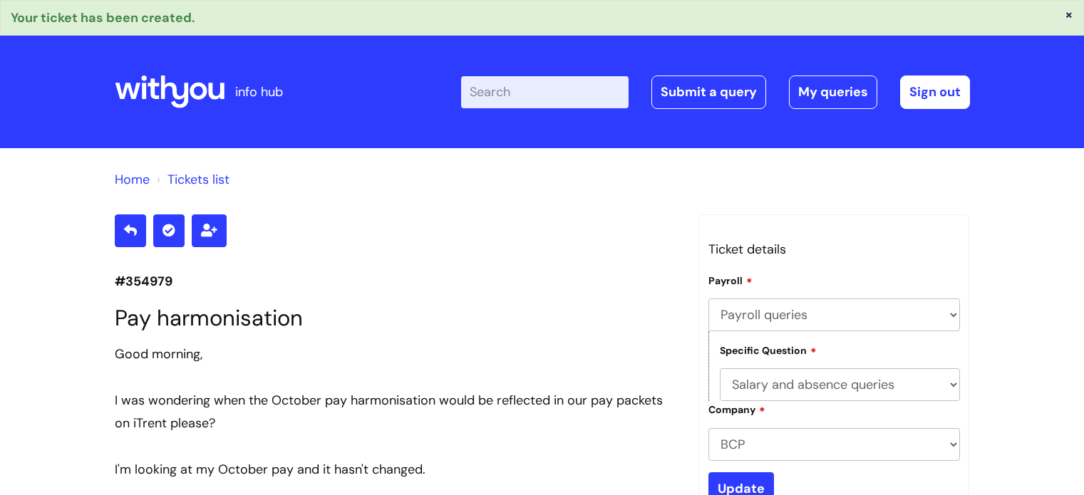 The width and height of the screenshot is (1084, 495). What do you see at coordinates (259, 92) in the screenshot?
I see `p: info hub` at bounding box center [259, 92].